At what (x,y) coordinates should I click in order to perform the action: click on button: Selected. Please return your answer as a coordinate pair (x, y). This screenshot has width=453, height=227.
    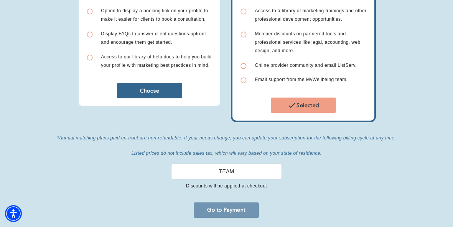
    Looking at the image, I should click on (303, 105).